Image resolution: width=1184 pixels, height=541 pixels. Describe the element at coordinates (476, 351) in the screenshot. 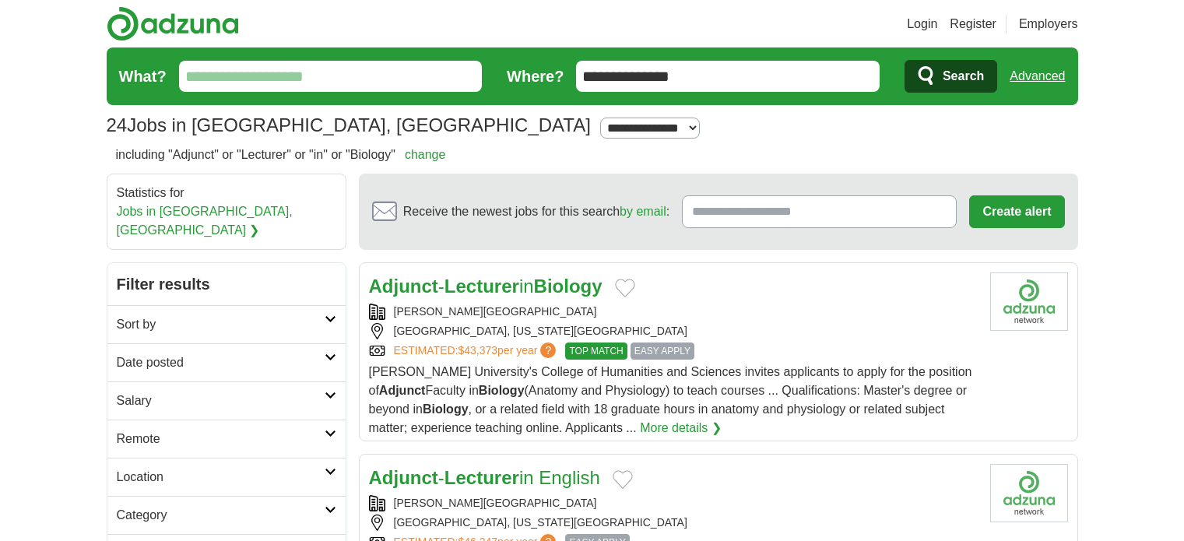

I see `a: ESTIMATED:$43,373per year?` at that location.